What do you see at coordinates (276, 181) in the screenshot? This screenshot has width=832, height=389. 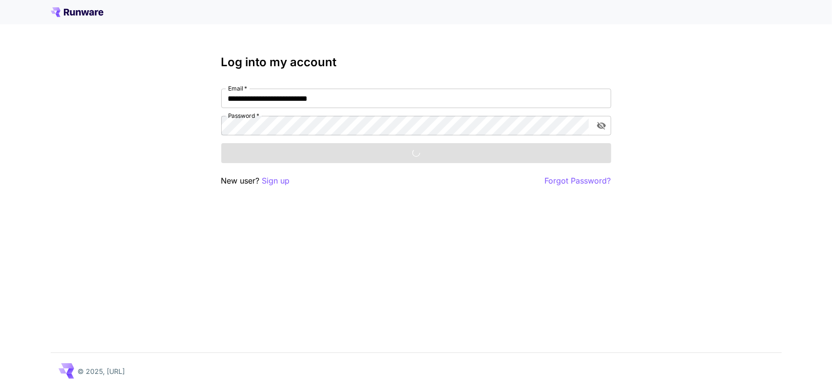 I see `button: Sign up` at bounding box center [276, 181].